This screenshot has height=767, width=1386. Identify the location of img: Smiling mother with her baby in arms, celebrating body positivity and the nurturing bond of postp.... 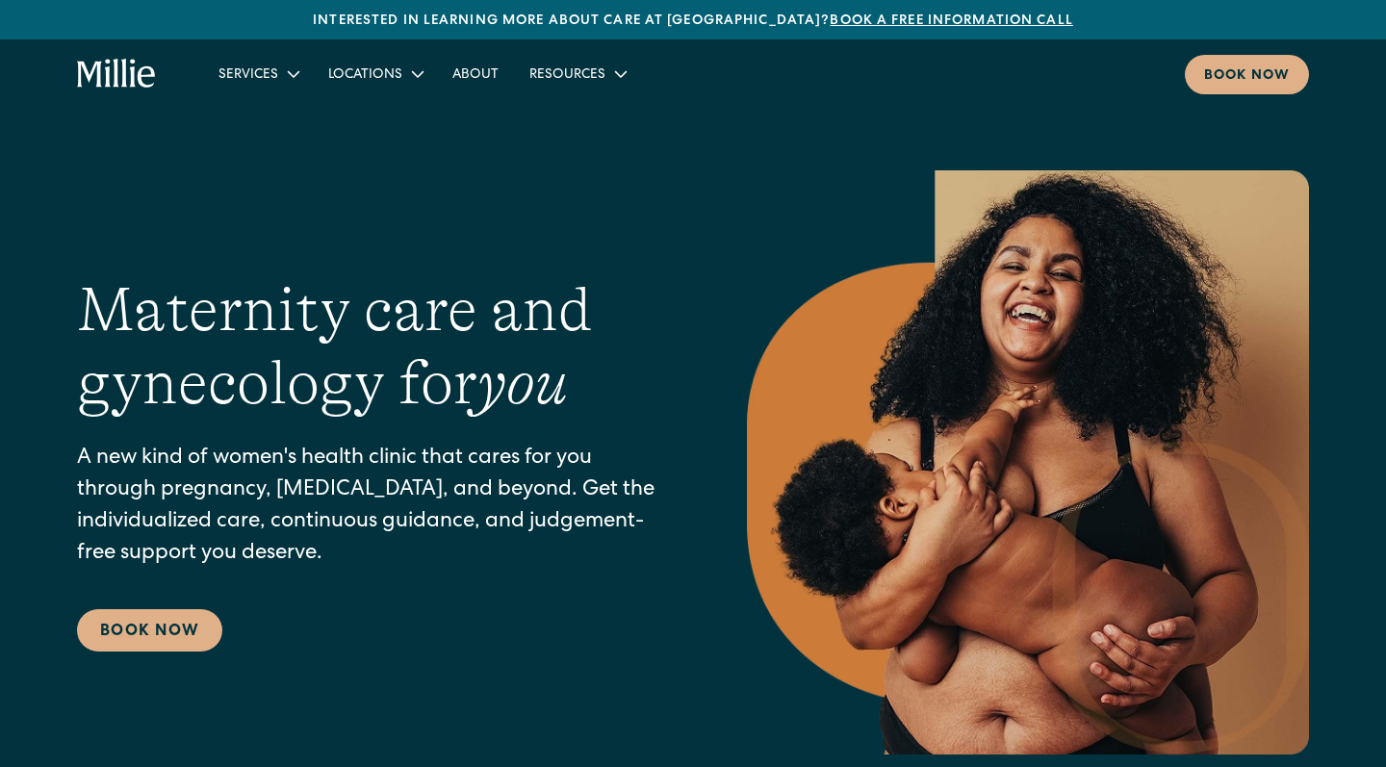
(1028, 462).